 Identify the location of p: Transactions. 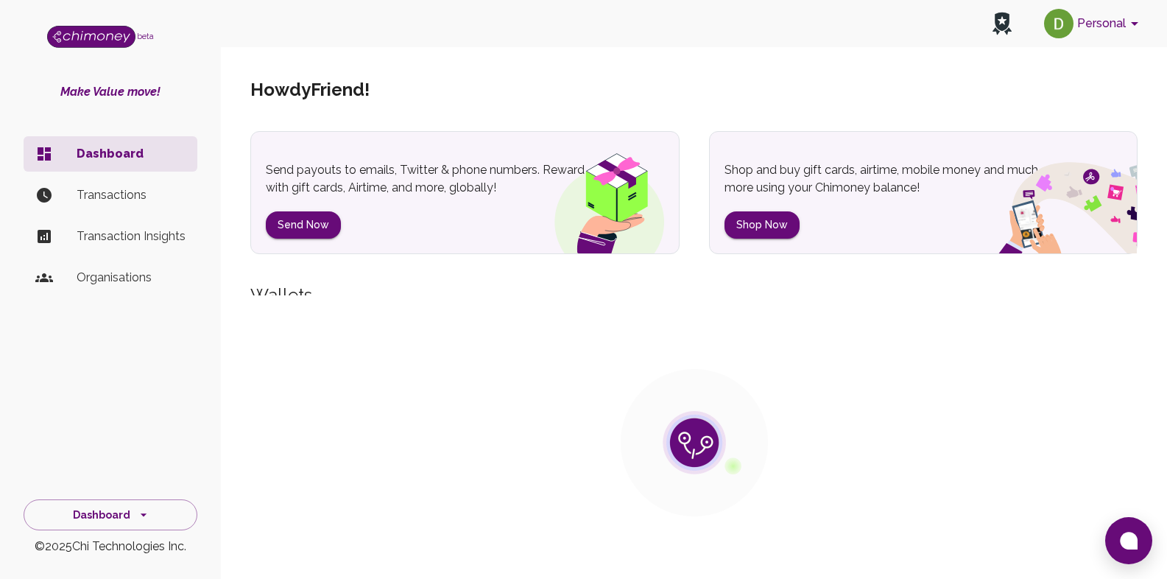
(131, 195).